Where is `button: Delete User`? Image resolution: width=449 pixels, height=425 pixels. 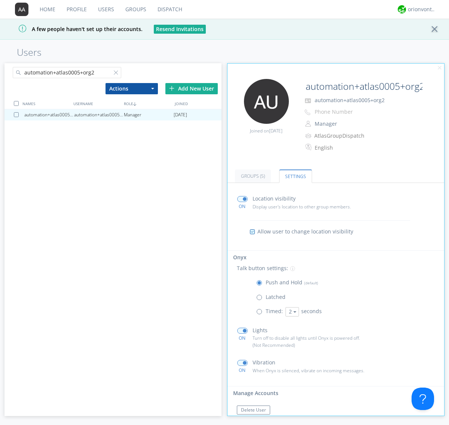 button: Delete User is located at coordinates (253, 410).